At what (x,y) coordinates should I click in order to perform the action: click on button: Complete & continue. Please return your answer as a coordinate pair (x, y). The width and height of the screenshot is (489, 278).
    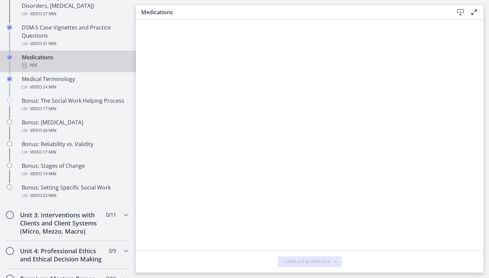
    Looking at the image, I should click on (310, 262).